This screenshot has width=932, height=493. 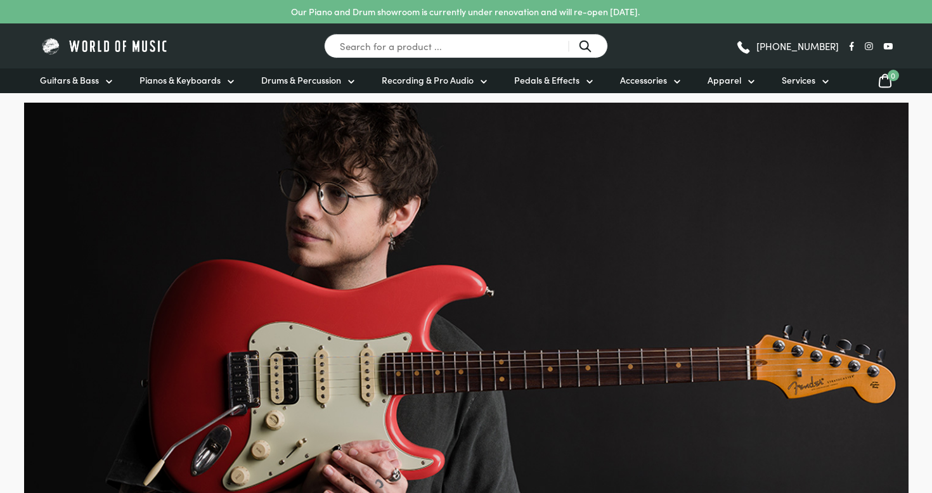 What do you see at coordinates (180, 80) in the screenshot?
I see `span: Pianos & Keyboards` at bounding box center [180, 80].